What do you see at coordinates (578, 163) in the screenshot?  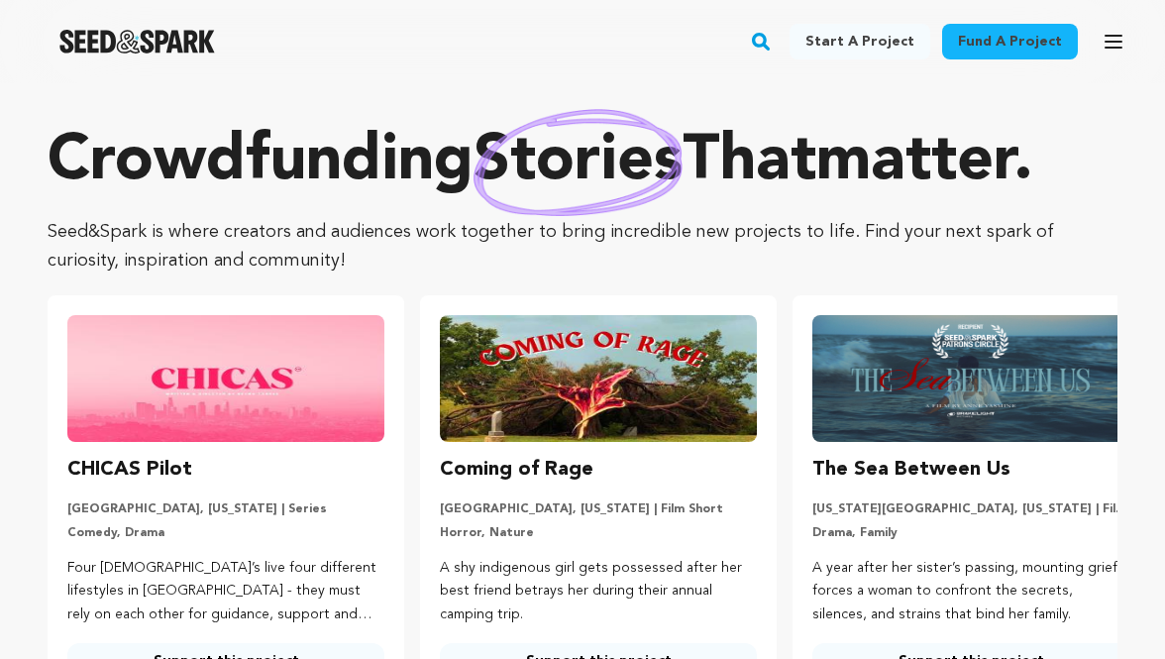 I see `img: hand sketched image` at bounding box center [578, 163].